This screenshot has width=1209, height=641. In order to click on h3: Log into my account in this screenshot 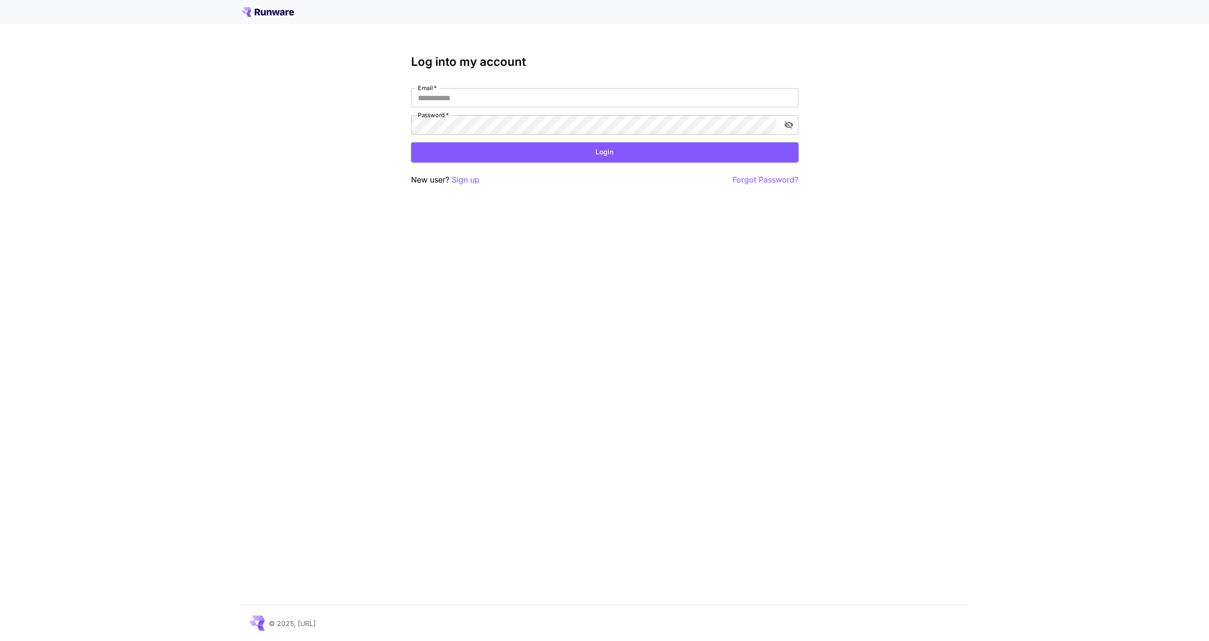, I will do `click(605, 62)`.